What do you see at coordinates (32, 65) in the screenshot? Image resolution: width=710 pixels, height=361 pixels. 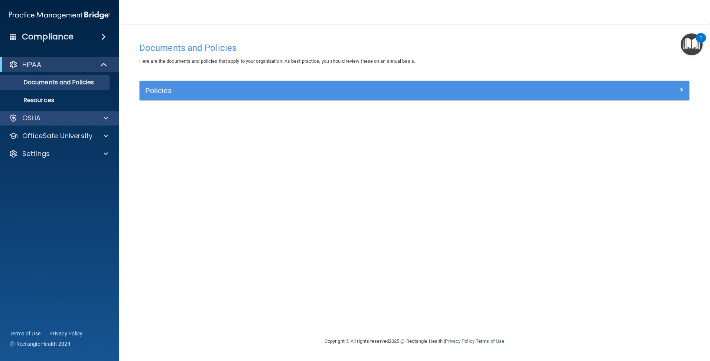 I see `p: HIPAA` at bounding box center [32, 65].